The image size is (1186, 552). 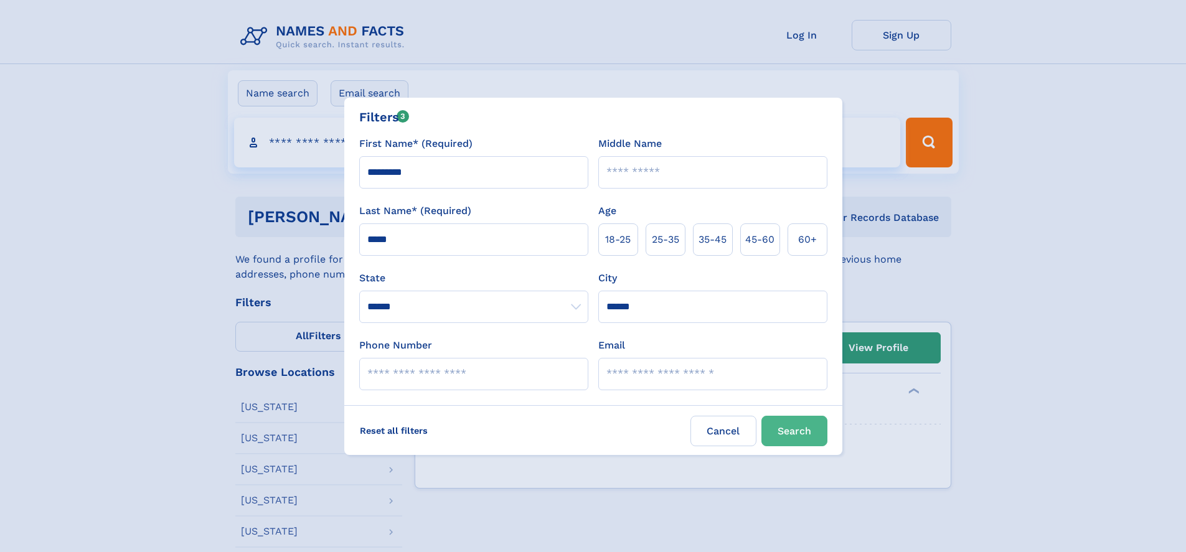 What do you see at coordinates (474, 278) in the screenshot?
I see `label: State` at bounding box center [474, 278].